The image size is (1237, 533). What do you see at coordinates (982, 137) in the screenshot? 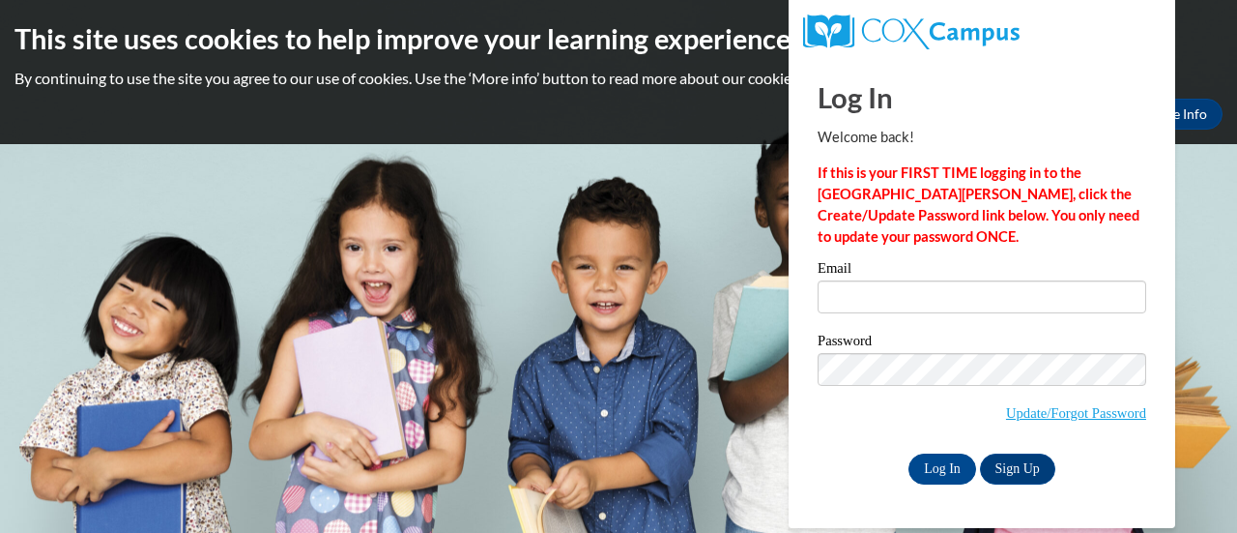
I see `p: Welcome back!` at bounding box center [982, 137].